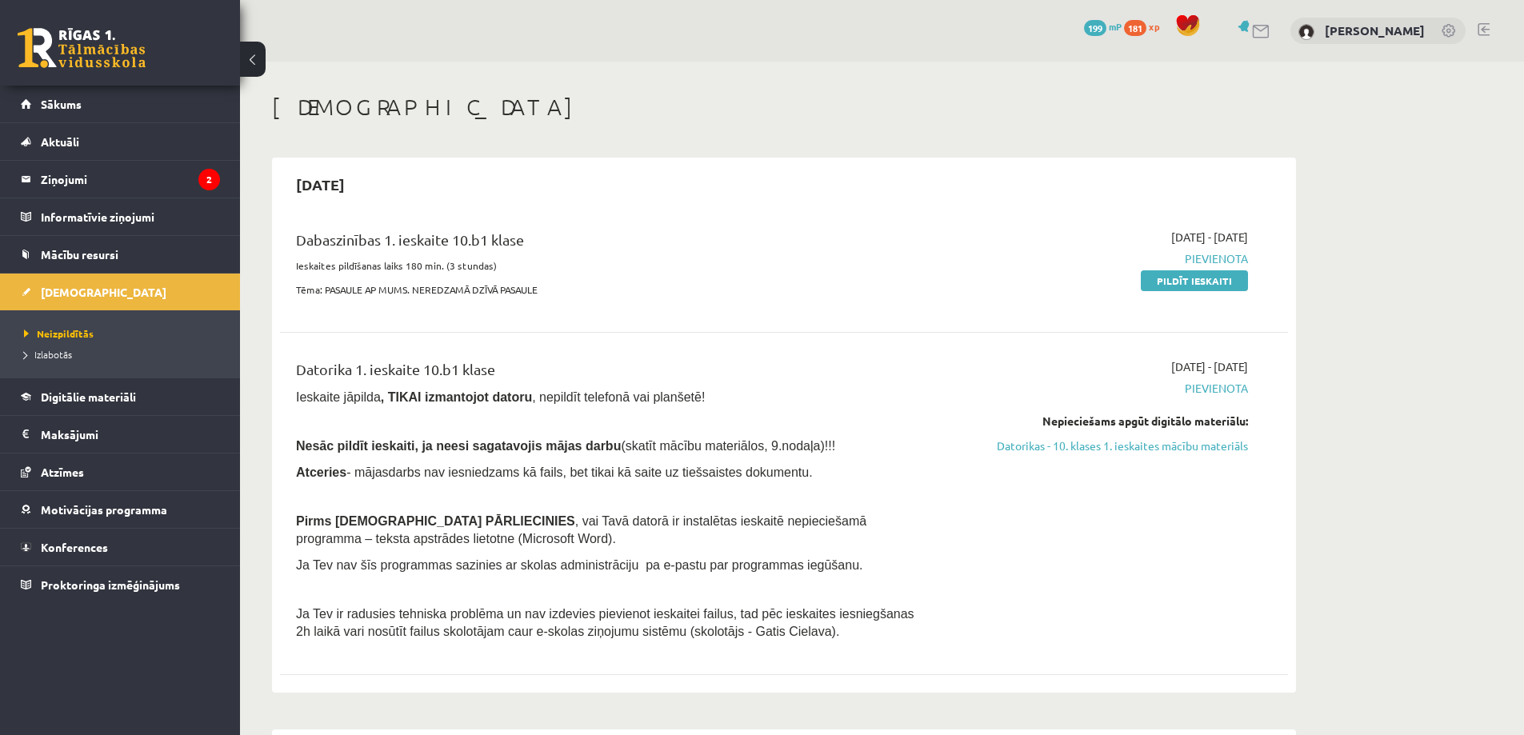 Image resolution: width=1524 pixels, height=735 pixels. I want to click on a: Maksājumi, so click(120, 434).